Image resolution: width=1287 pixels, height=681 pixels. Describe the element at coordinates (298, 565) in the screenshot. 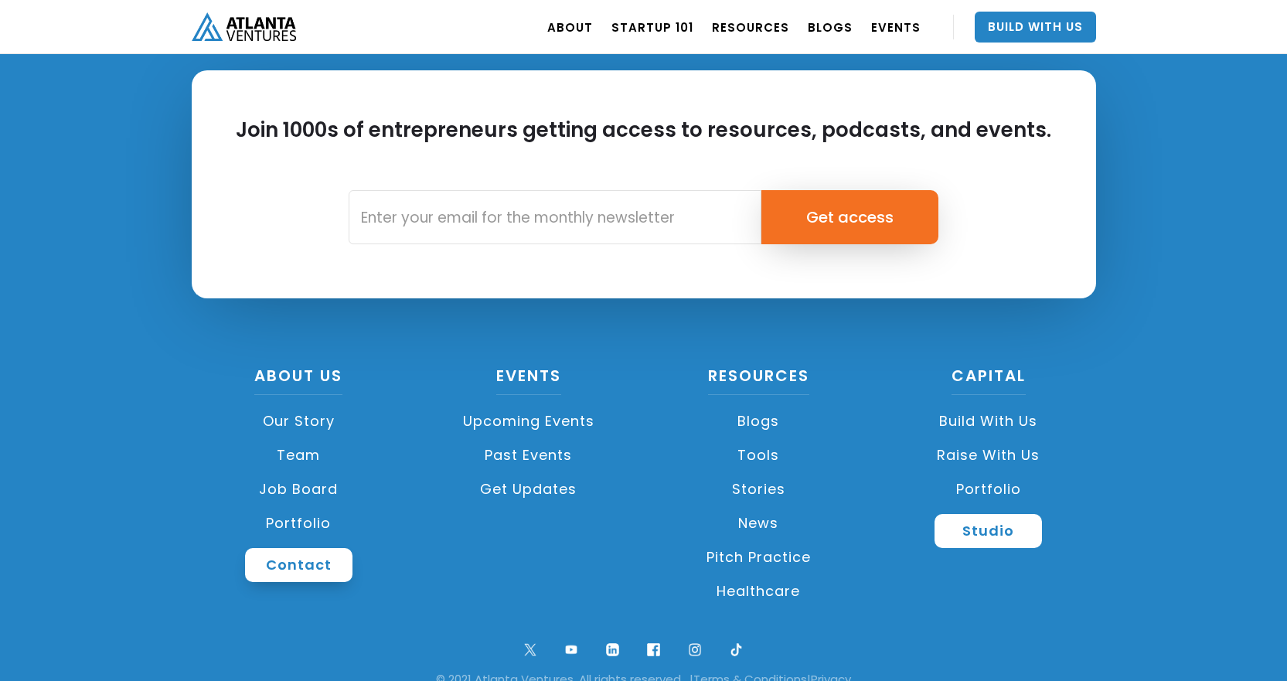

I see `a: Contact` at that location.